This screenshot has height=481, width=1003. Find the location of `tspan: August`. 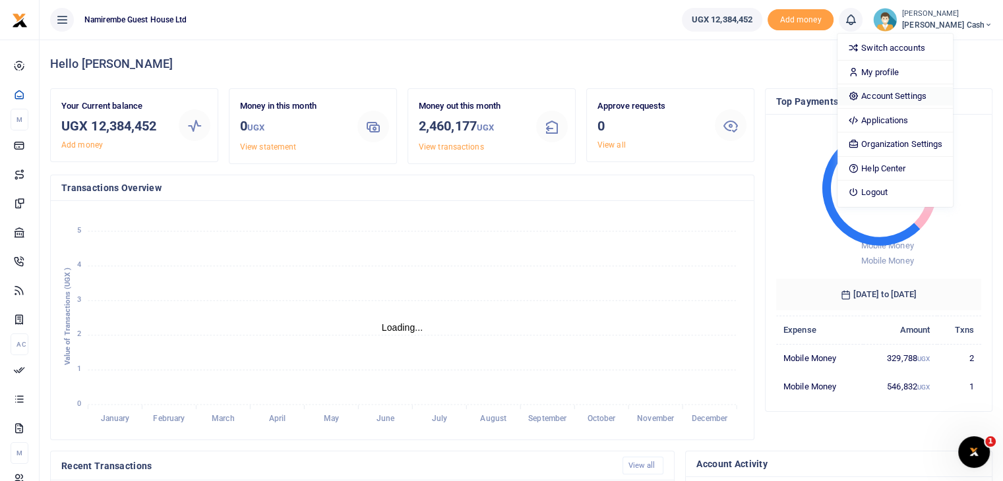

tspan: August is located at coordinates (493, 419).